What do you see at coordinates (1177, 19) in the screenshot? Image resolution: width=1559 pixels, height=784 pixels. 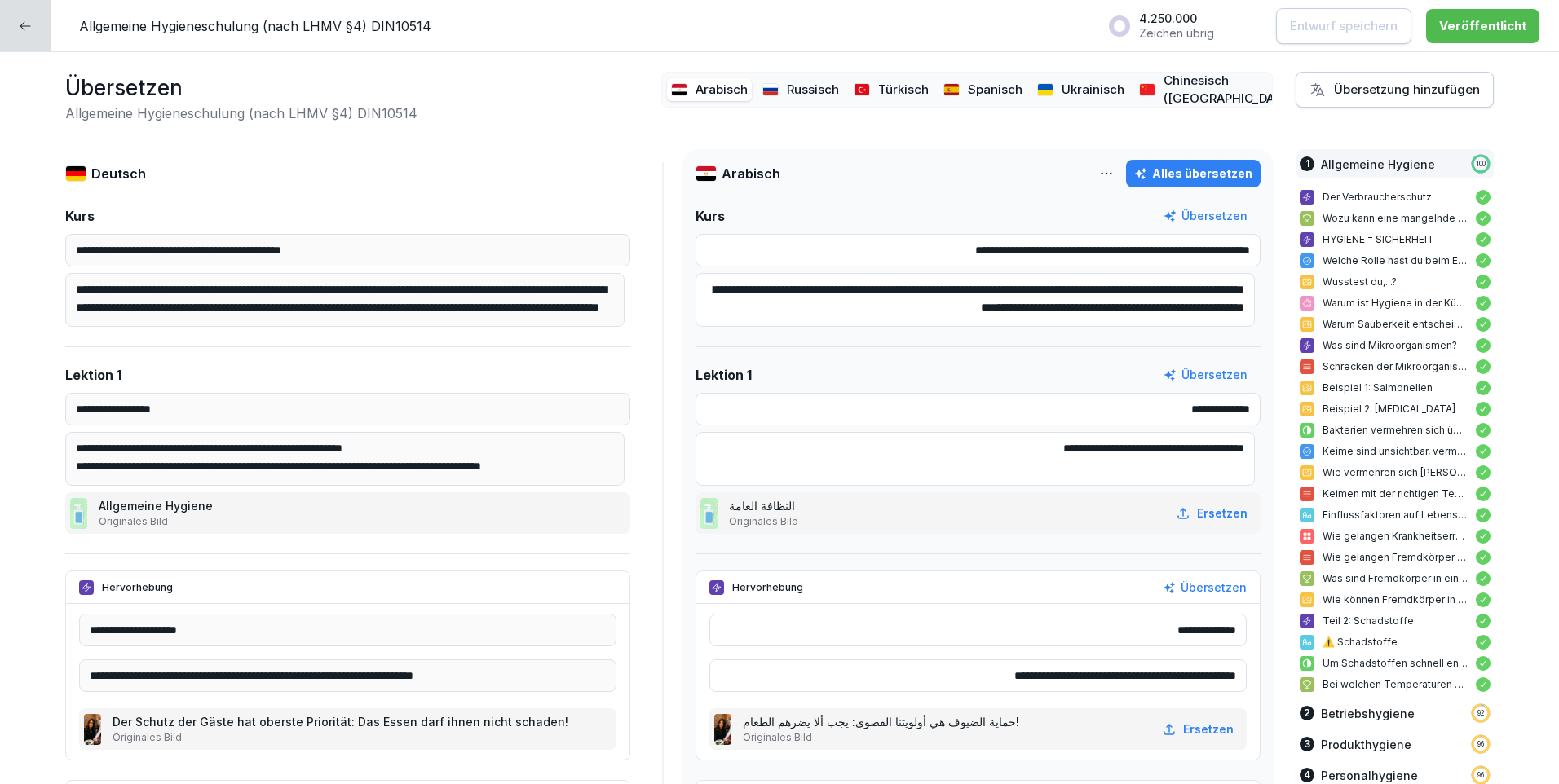 I see `p: 4.250.000` at bounding box center [1177, 19].